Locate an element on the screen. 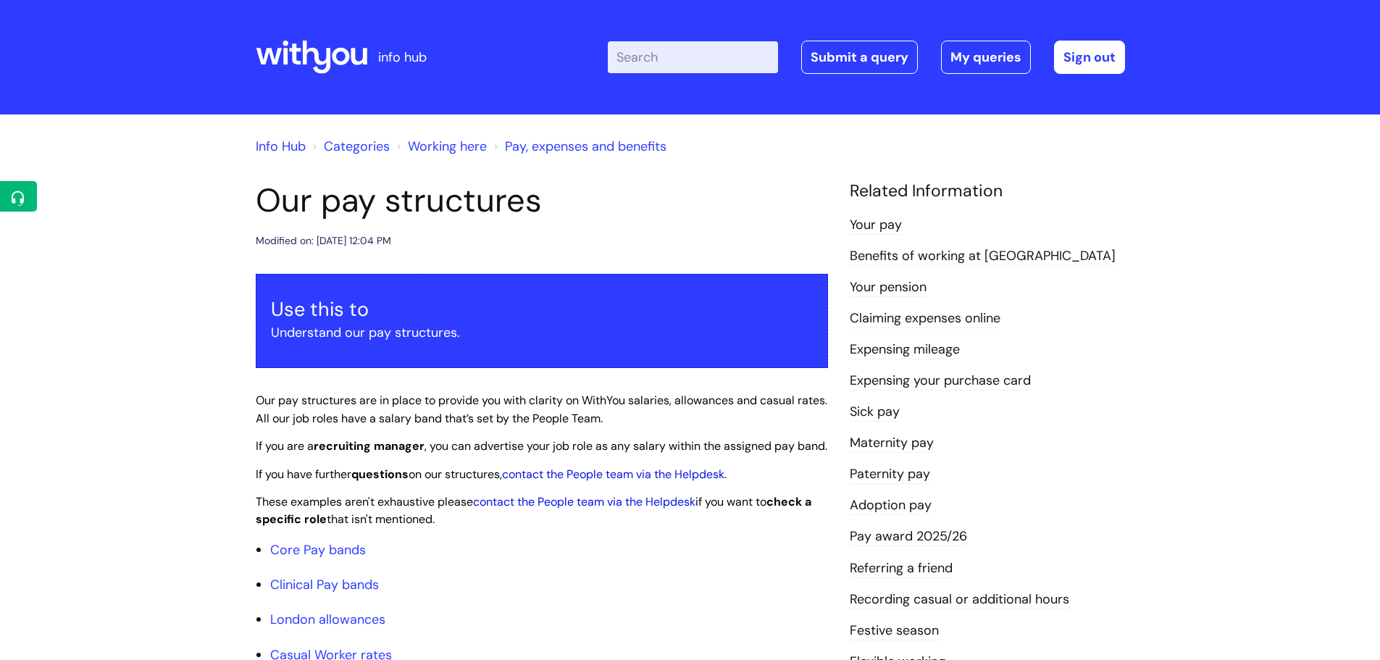 The height and width of the screenshot is (660, 1380). a: My queries is located at coordinates (986, 57).